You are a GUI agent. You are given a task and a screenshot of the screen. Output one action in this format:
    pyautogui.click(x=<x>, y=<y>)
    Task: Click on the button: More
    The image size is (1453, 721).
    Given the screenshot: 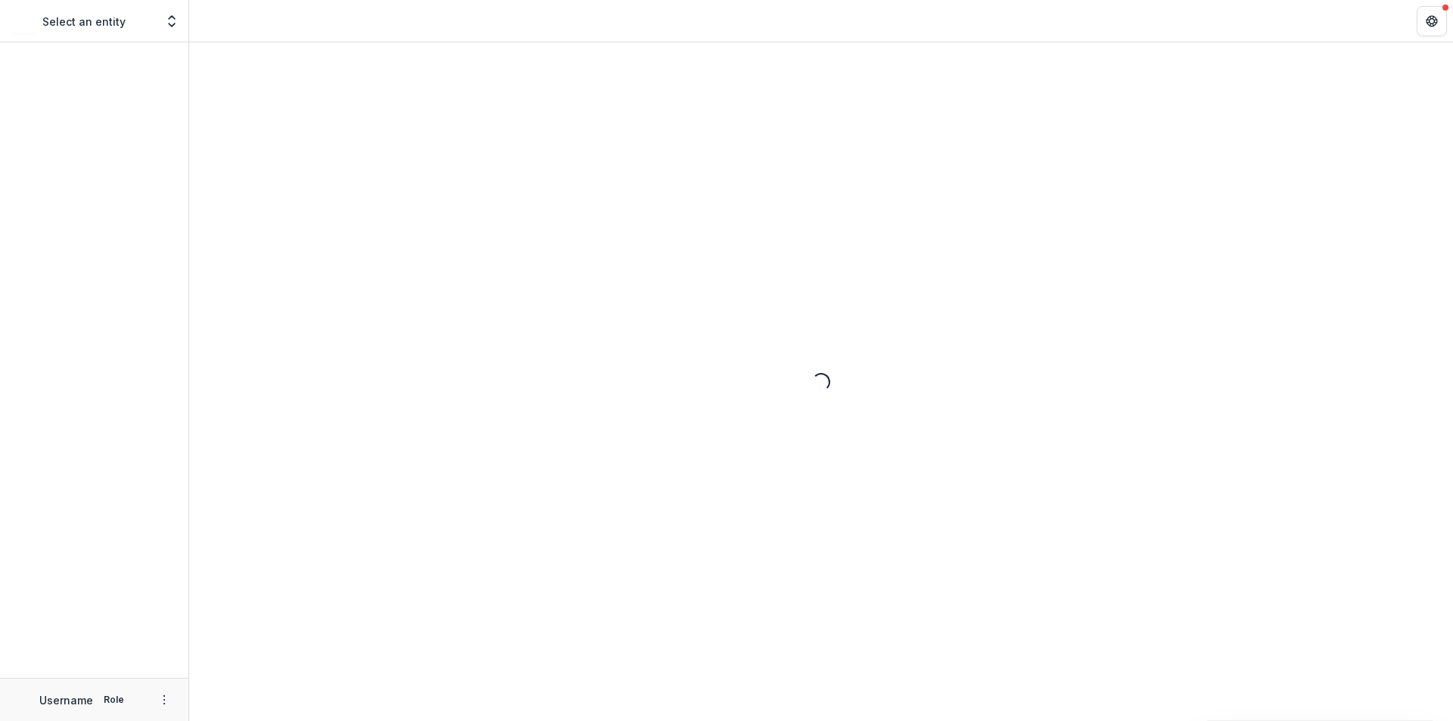 What is the action you would take?
    pyautogui.click(x=164, y=700)
    